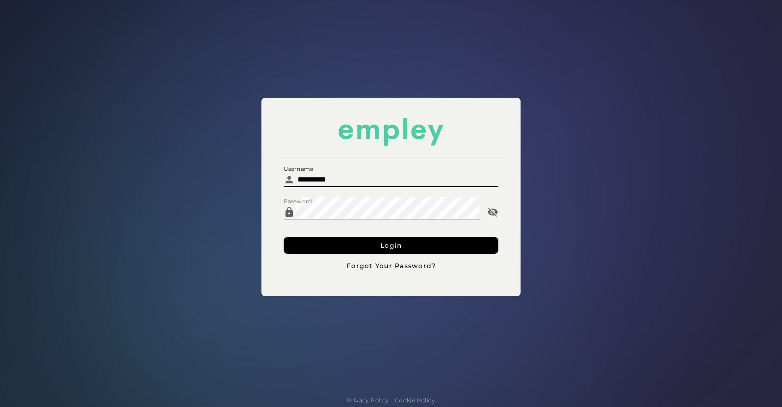  Describe the element at coordinates (391, 266) in the screenshot. I see `span: Forgot Your Password?` at that location.